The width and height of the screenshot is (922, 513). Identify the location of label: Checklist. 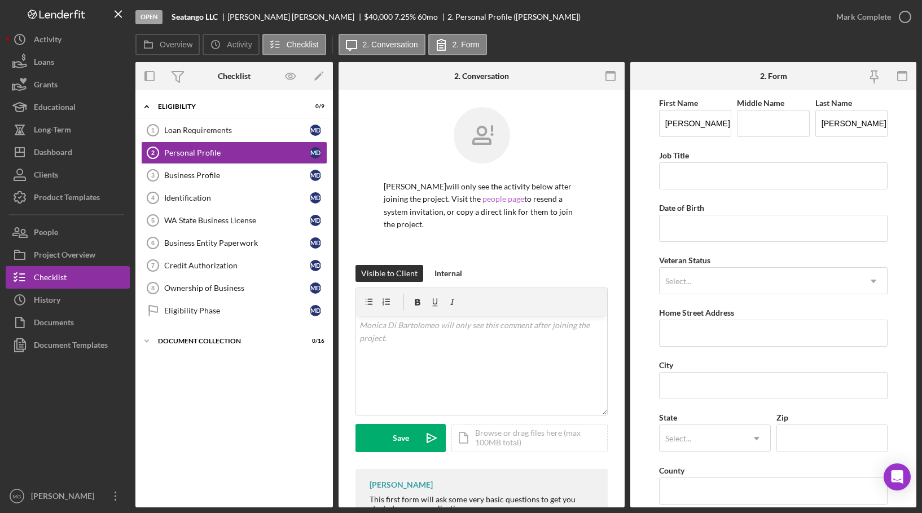
(302, 45).